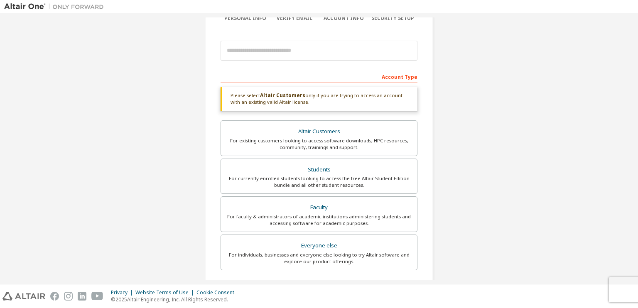 This screenshot has width=638, height=308. What do you see at coordinates (245, 18) in the screenshot?
I see `div: Personal Info` at bounding box center [245, 18].